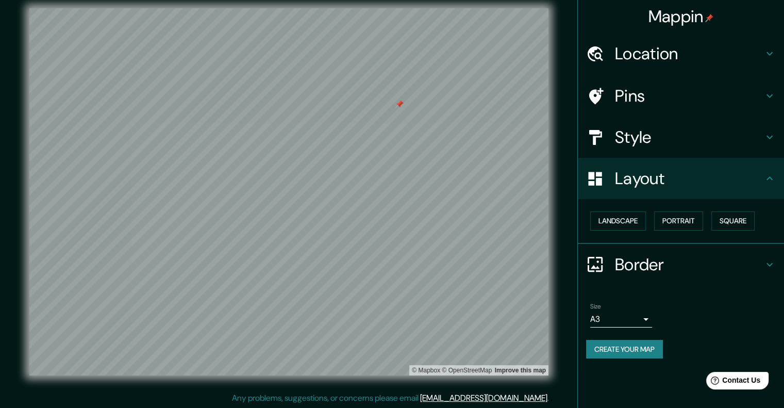 This screenshot has width=784, height=408. I want to click on button: Square, so click(733, 221).